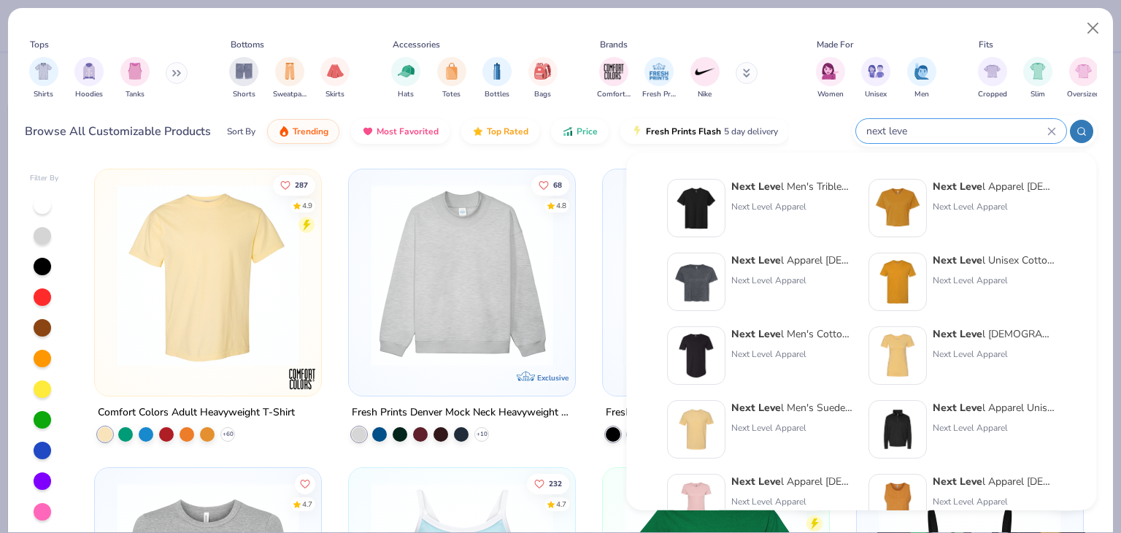 The width and height of the screenshot is (1121, 533). Describe the element at coordinates (135, 78) in the screenshot. I see `div: filter for Tanks` at that location.